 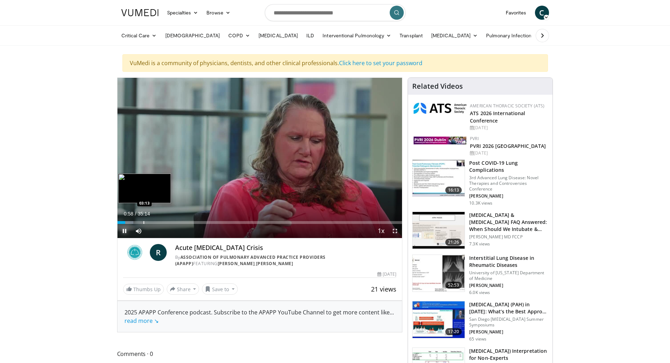 What do you see at coordinates (145, 188) in the screenshot?
I see `img: image.jpeg` at bounding box center [145, 188].